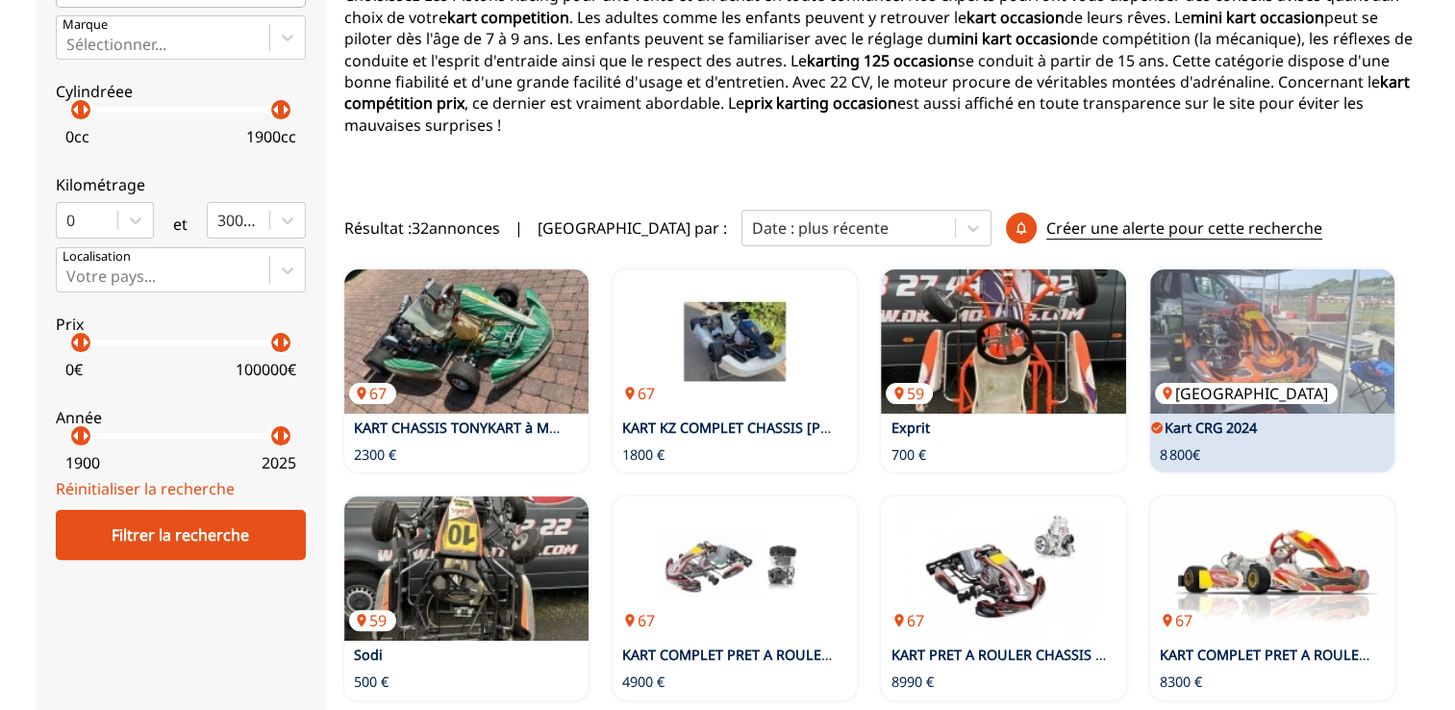  I want to click on img: Kart CRG 2024, so click(1273, 341).